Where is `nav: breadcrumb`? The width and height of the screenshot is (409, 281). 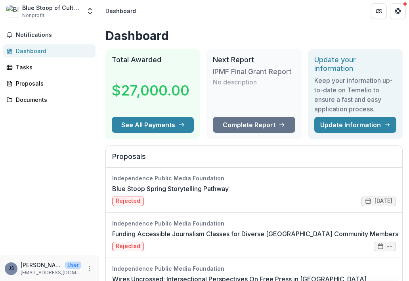 nav: breadcrumb is located at coordinates (120, 11).